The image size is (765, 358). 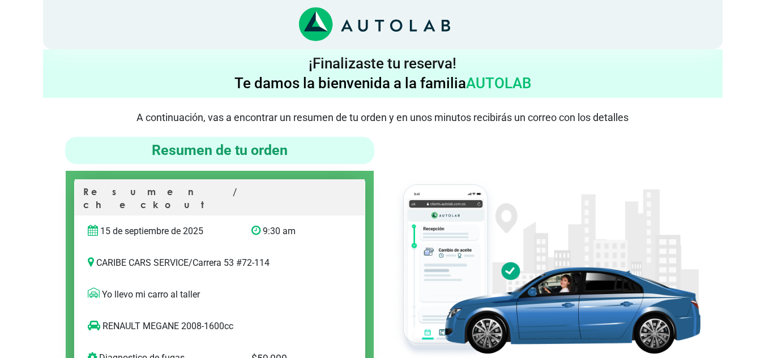 I want to click on p: 15 de septiembre de 2025, so click(x=161, y=232).